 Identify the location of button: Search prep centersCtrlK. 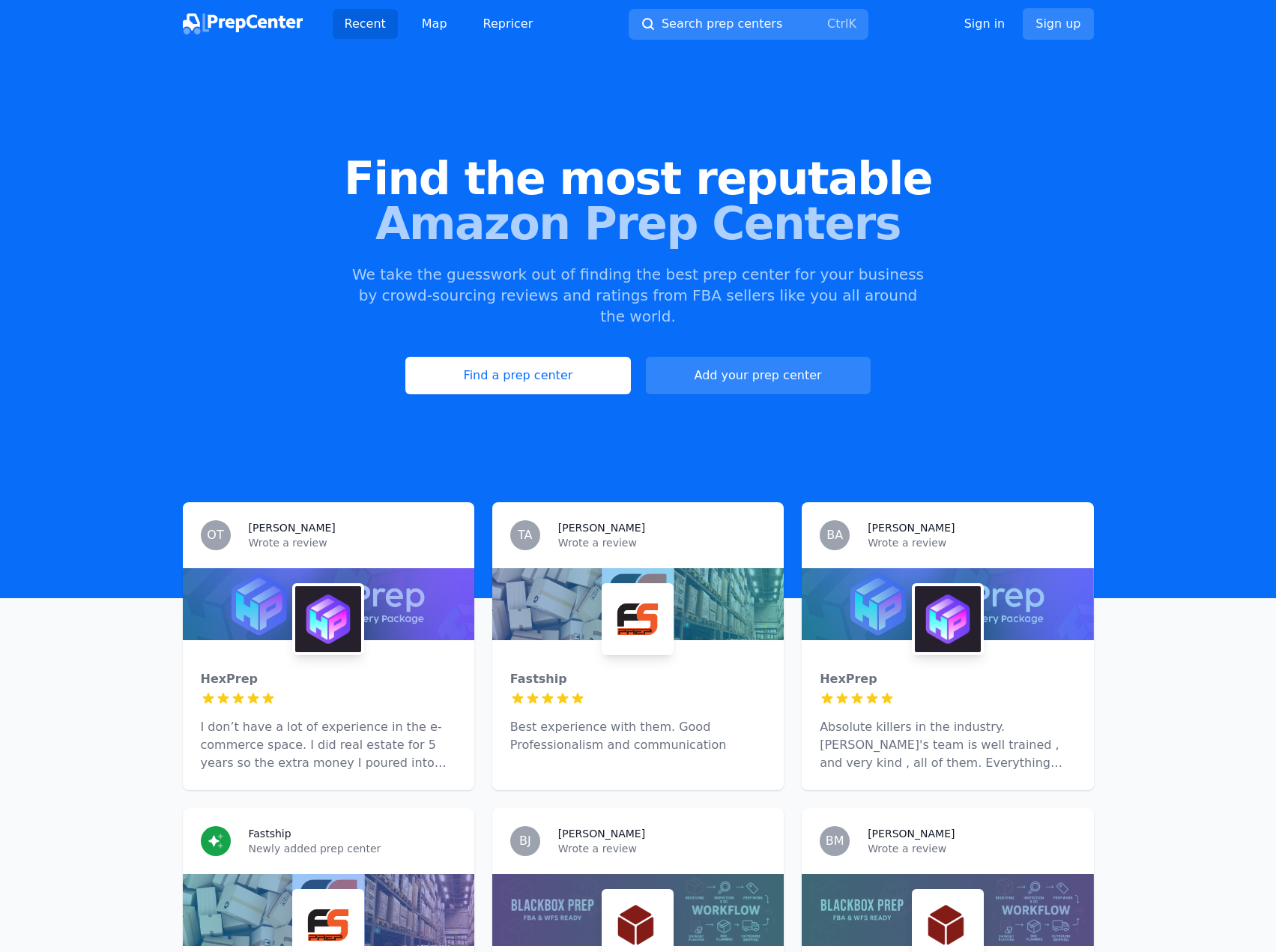
(749, 24).